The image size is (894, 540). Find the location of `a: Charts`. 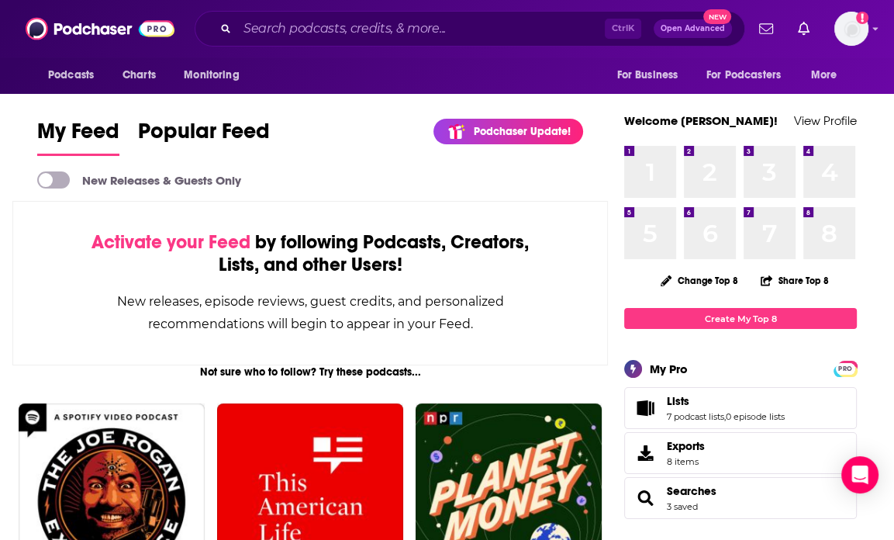

a: Charts is located at coordinates (139, 75).